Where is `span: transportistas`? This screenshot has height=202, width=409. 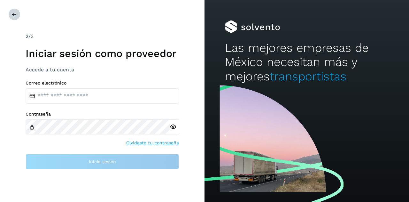
span: transportistas is located at coordinates (308, 76).